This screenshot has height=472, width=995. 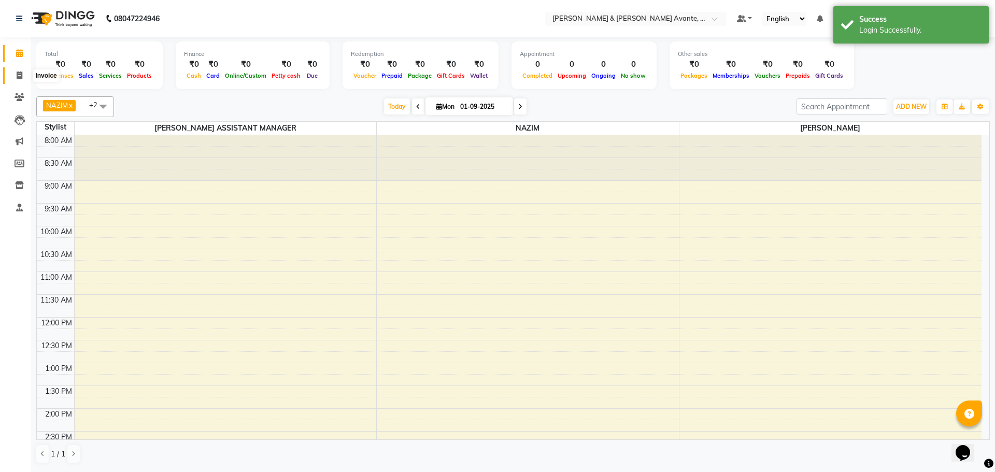 What do you see at coordinates (58, 140) in the screenshot?
I see `div: 8:00 AM` at bounding box center [58, 140].